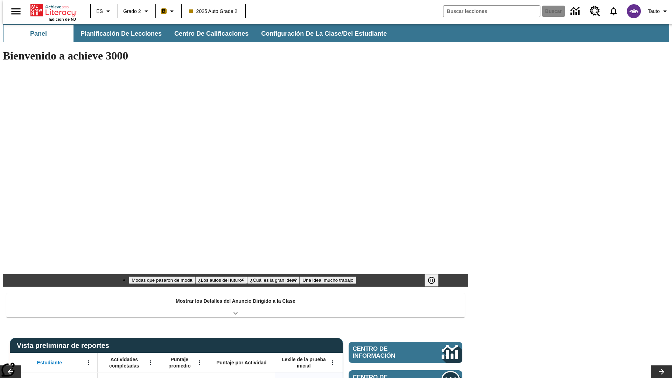 This screenshot has height=378, width=672. I want to click on img: avatar image, so click(634, 11).